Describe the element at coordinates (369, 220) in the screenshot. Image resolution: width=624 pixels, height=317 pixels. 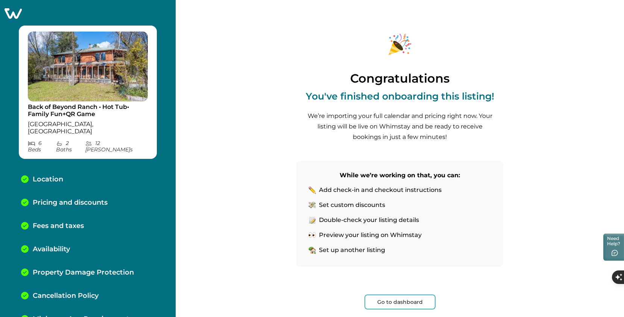
I see `p: Double-check your listing details` at that location.